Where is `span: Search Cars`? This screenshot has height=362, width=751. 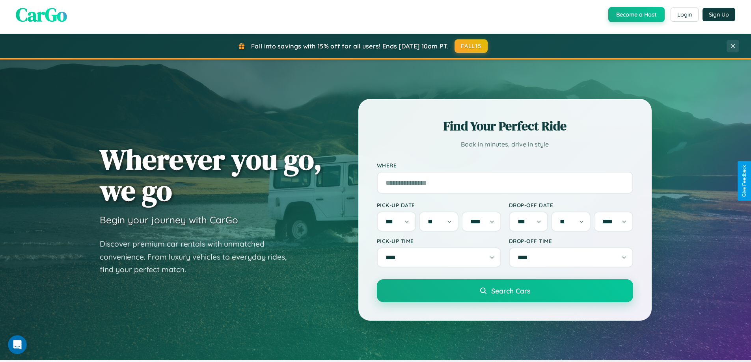
span: Search Cars is located at coordinates (511, 291).